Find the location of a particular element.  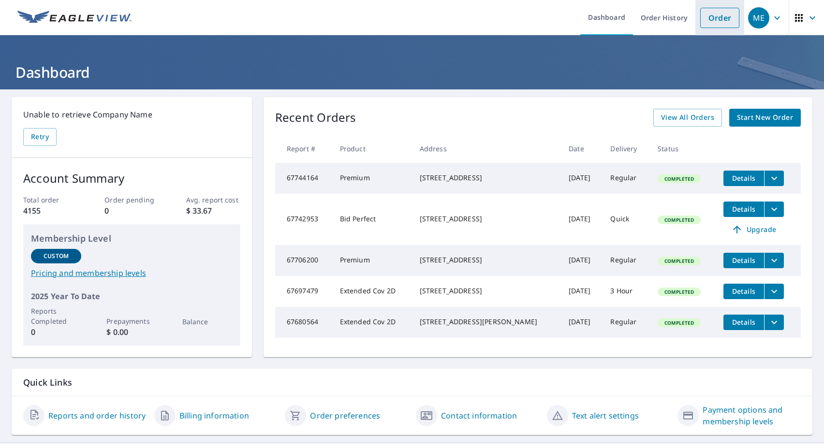

button: detailsBtn-67706200 is located at coordinates (744, 261).